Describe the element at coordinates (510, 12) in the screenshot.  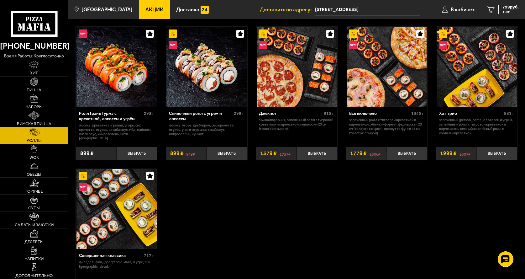
I see `span: 1 шт.` at that location.